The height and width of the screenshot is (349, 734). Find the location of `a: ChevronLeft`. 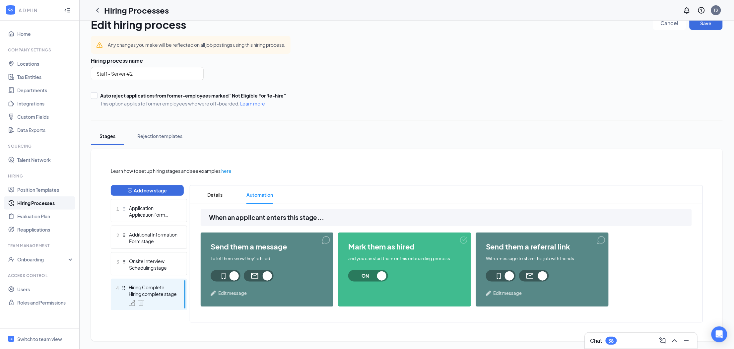

a: ChevronLeft is located at coordinates (98, 10).